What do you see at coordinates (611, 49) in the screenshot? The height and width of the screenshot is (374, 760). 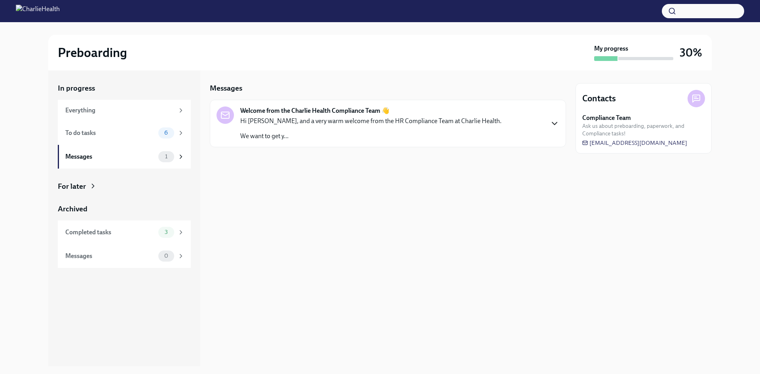 I see `strong: My progress` at bounding box center [611, 49].